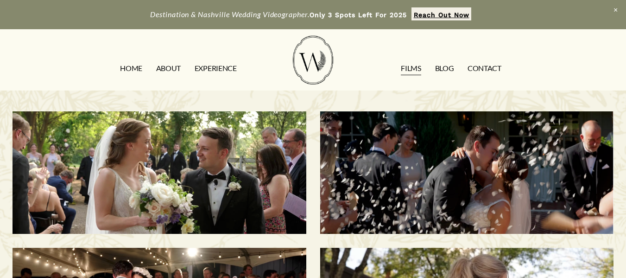  Describe the element at coordinates (313, 60) in the screenshot. I see `img: Wild Fern Weddings` at that location.